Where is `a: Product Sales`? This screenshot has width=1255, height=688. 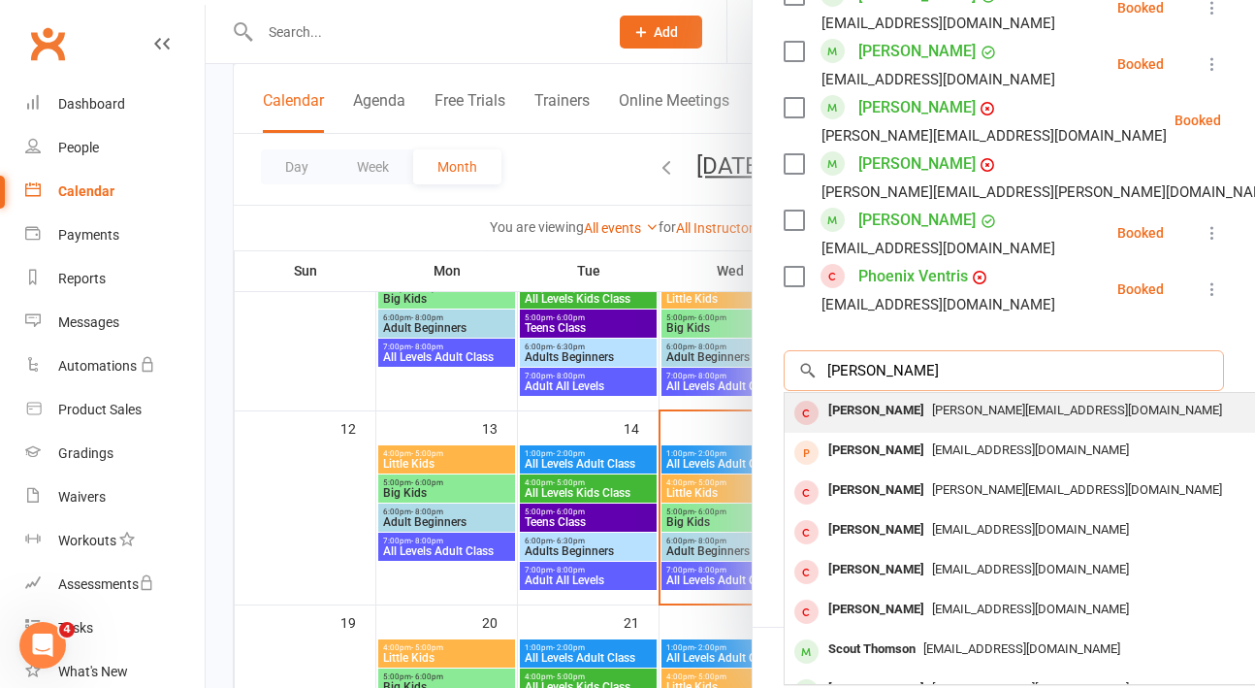
a: Product Sales is located at coordinates (114, 409).